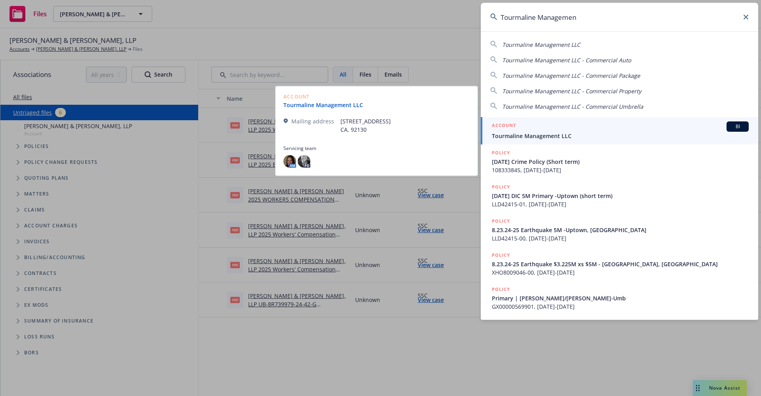  Describe the element at coordinates (573, 106) in the screenshot. I see `span: Tourmaline Management LLC - Commercial Umbrella` at that location.